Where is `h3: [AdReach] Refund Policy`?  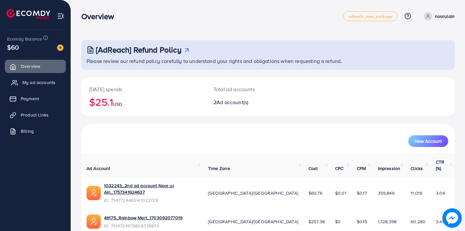
h3: [AdReach] Refund Policy is located at coordinates (139, 50).